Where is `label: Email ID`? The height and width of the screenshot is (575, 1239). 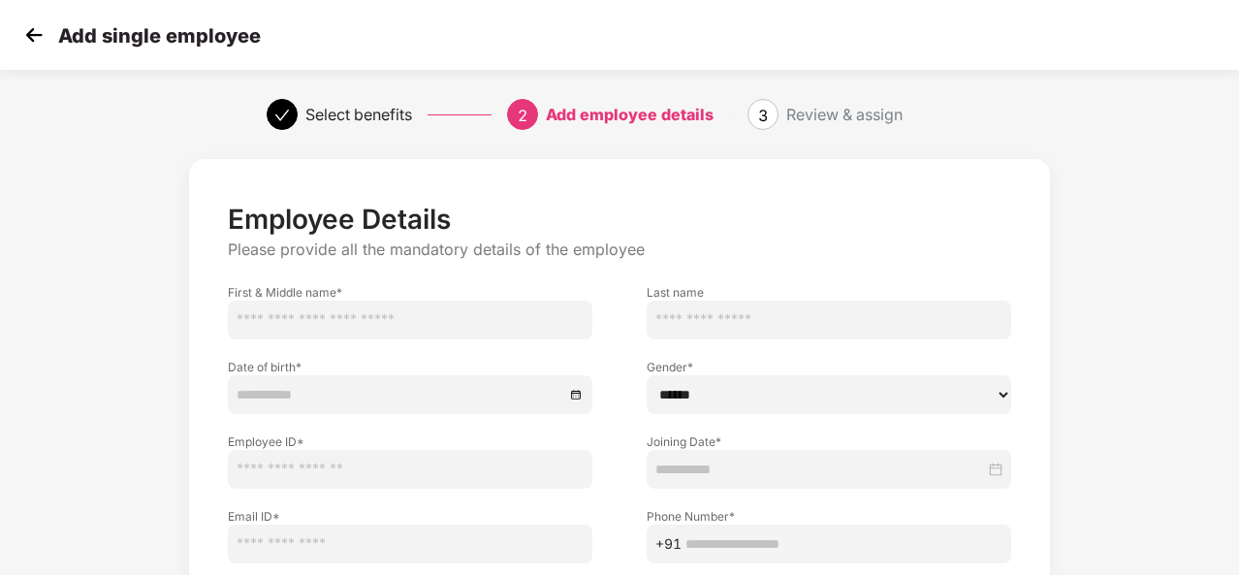 label: Email ID is located at coordinates (410, 516).